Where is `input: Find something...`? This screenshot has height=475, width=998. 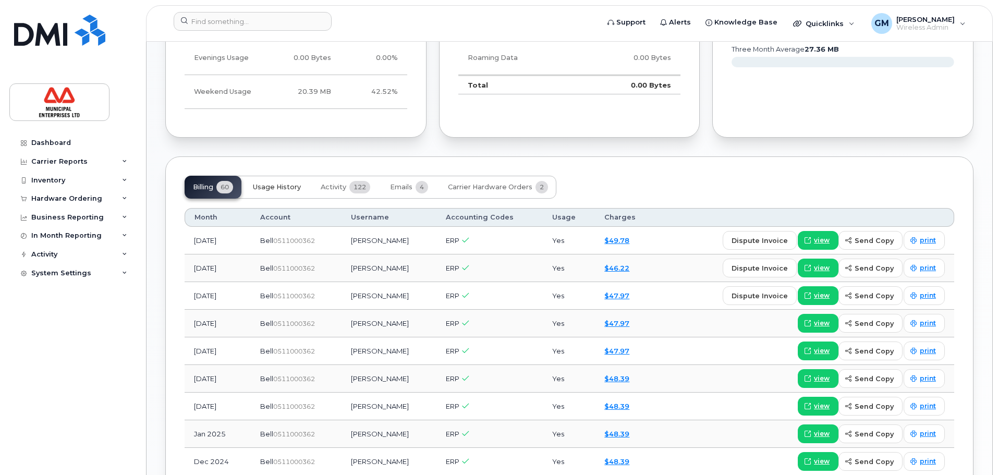 input: Find something... is located at coordinates (252, 21).